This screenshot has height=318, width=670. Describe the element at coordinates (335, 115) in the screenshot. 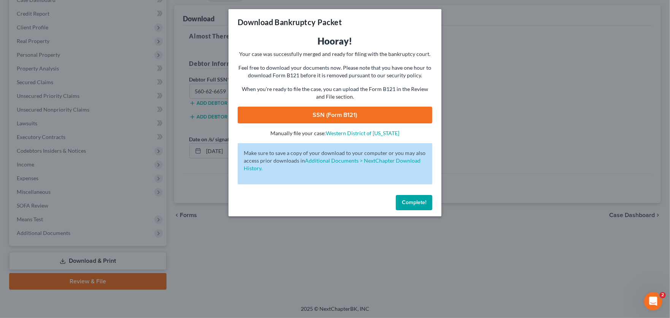

I see `a: SSN (Form B121)` at that location.